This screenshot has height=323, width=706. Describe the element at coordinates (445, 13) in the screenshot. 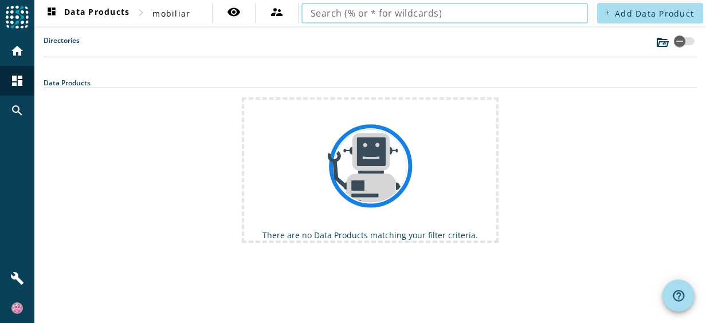

I see `input: Search (% or * for wildcards)` at that location.